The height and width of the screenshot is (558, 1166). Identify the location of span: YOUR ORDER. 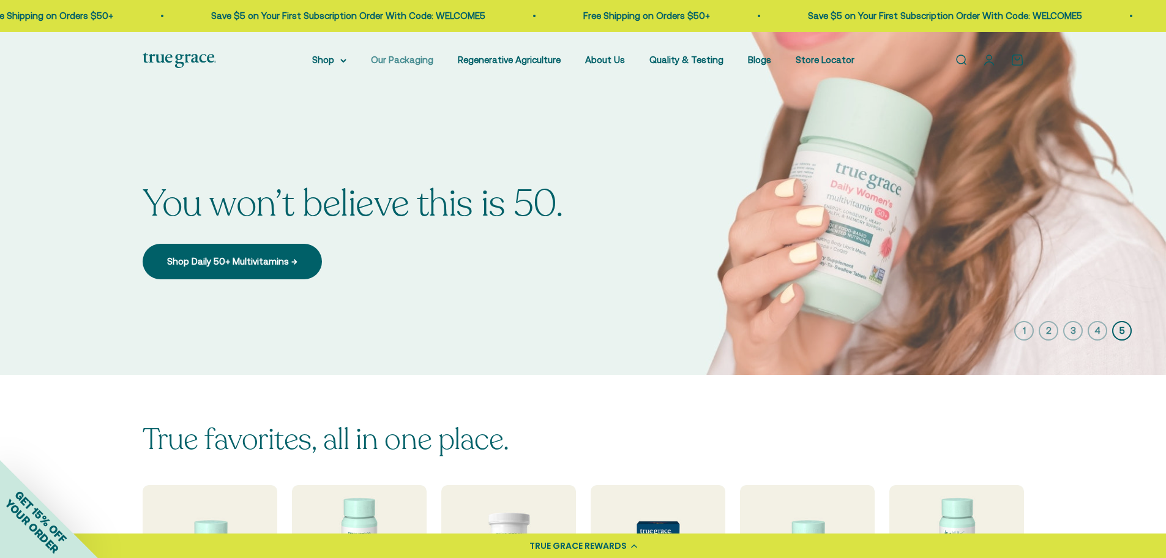
(32, 526).